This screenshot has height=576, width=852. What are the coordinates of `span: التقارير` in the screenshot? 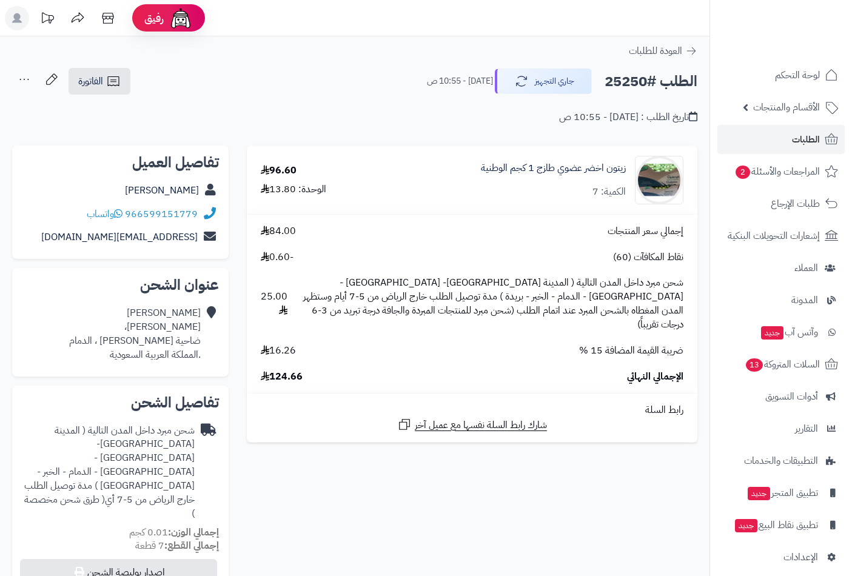 It's located at (806, 429).